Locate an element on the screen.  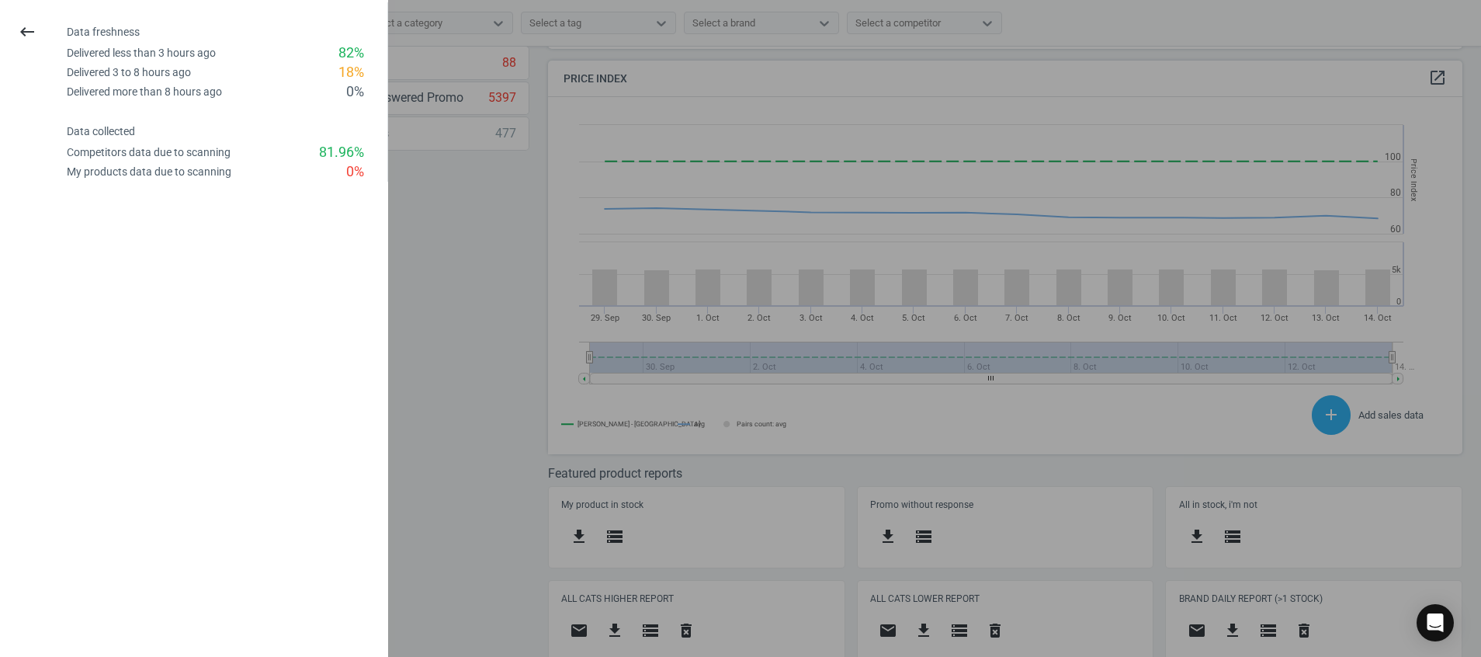
div: Delivered 3 to 8 hours ago is located at coordinates (129, 72).